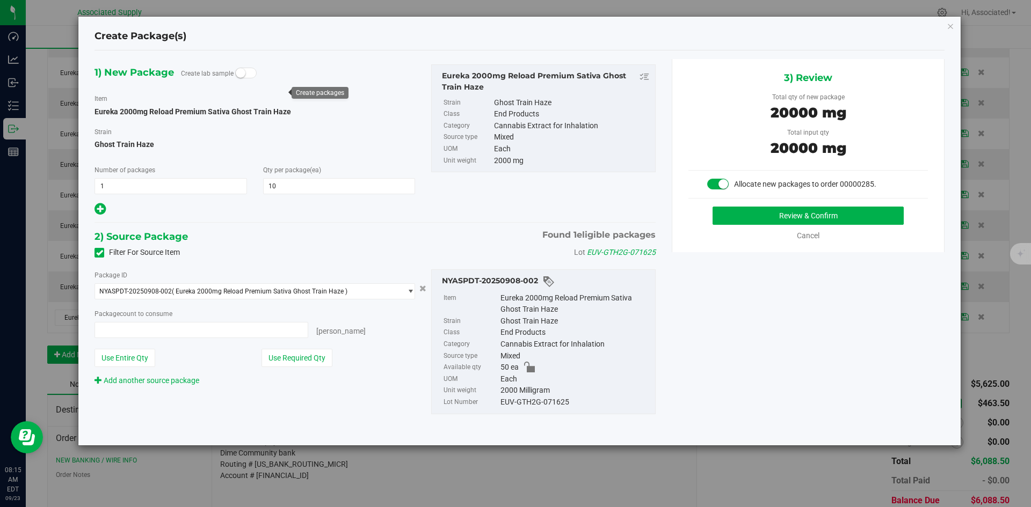 The width and height of the screenshot is (1031, 507). Describe the element at coordinates (254, 144) in the screenshot. I see `span: Ghost Train Haze` at that location.